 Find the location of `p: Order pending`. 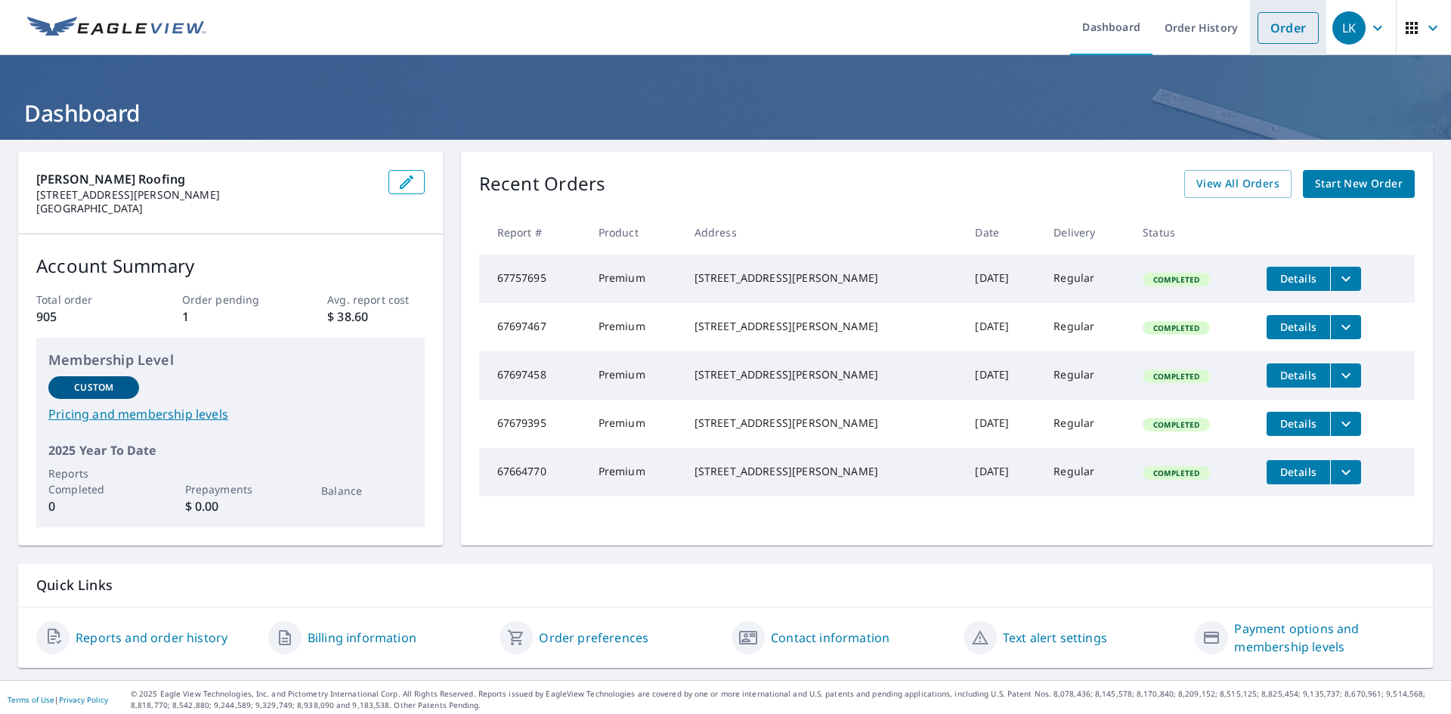

p: Order pending is located at coordinates (231, 299).